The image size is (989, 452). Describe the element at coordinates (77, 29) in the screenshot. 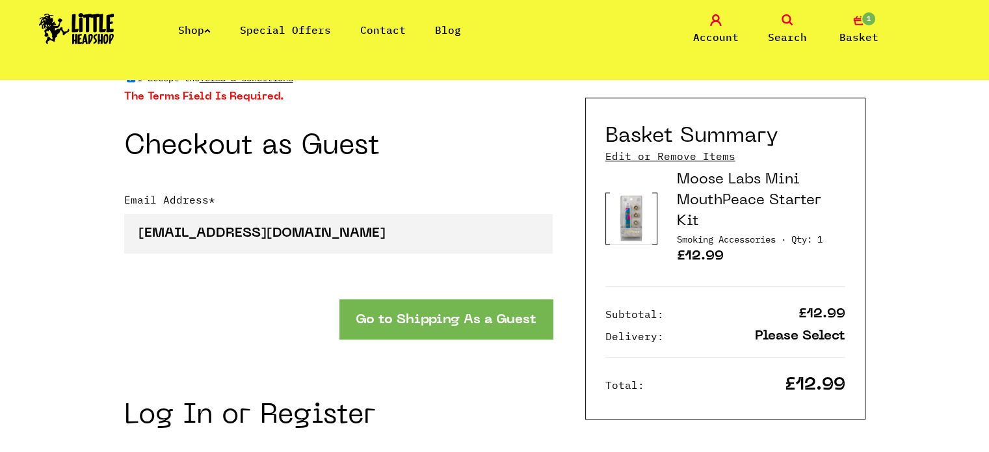

I see `img: Little Head Shop Logo` at that location.